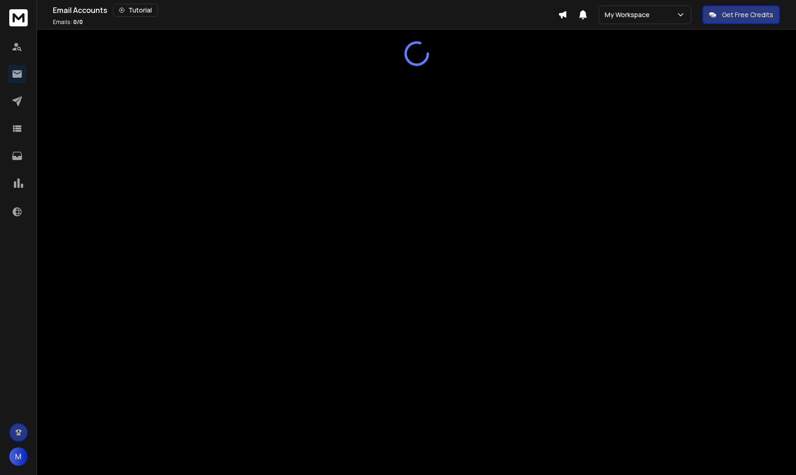 Image resolution: width=796 pixels, height=475 pixels. I want to click on button: Get Free Credits, so click(741, 15).